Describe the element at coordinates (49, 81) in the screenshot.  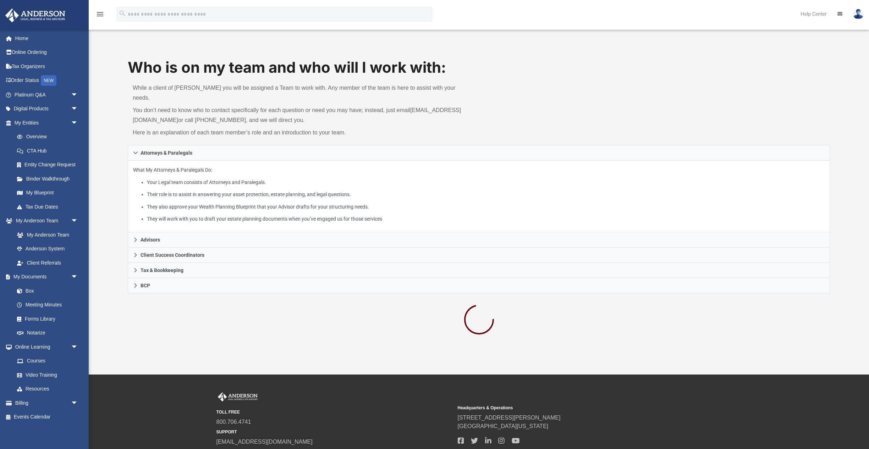
I see `div: NEW` at that location.